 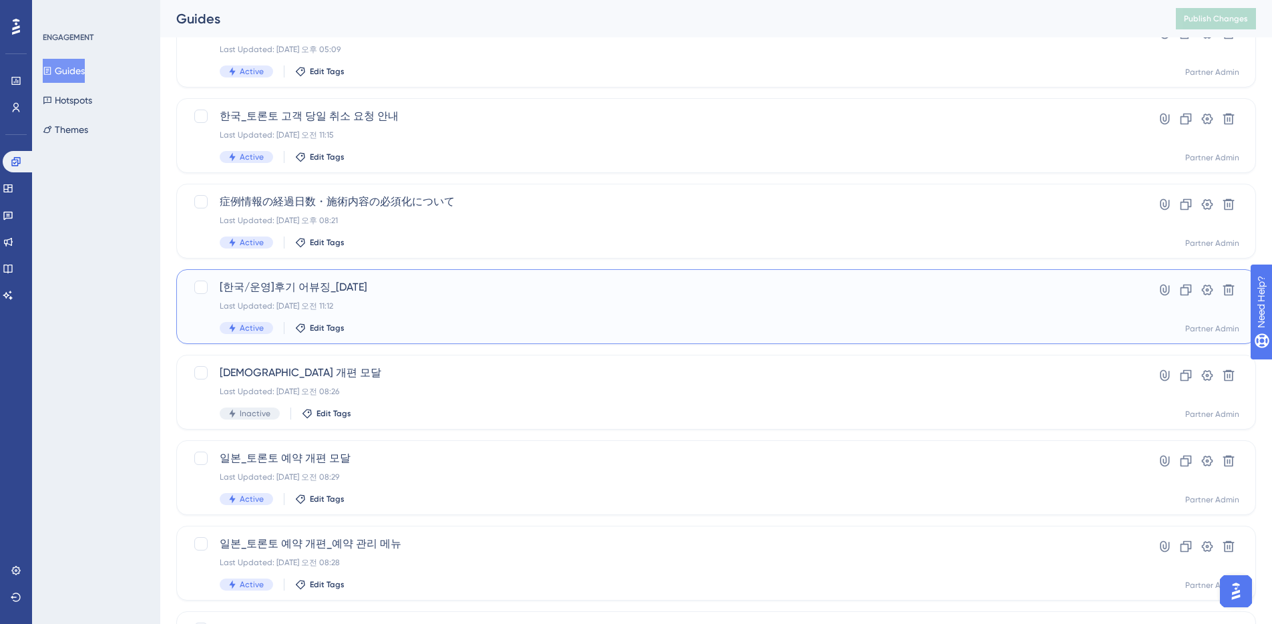 I want to click on div: Guides, so click(x=659, y=19).